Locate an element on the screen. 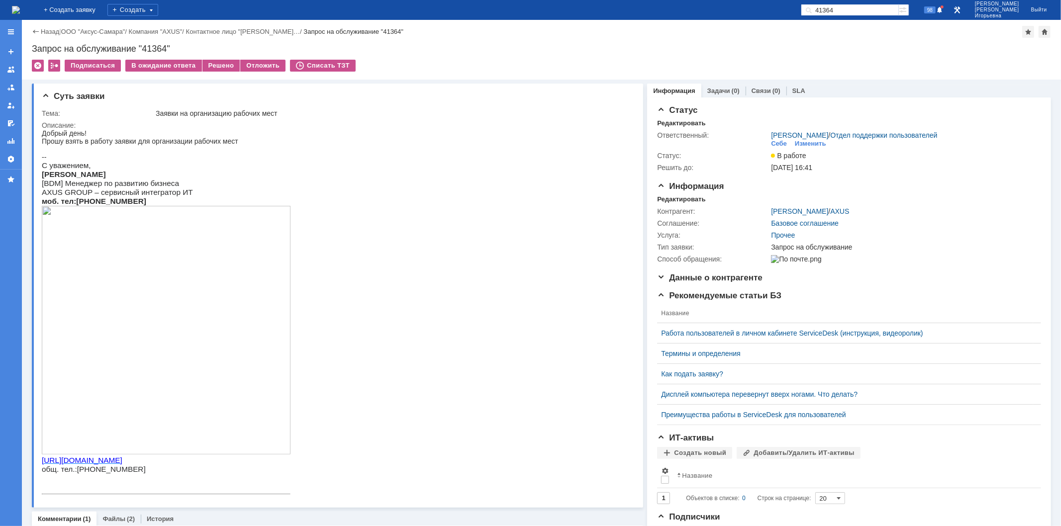 The image size is (1061, 526). span: Объектов в списке: is located at coordinates (712, 498).